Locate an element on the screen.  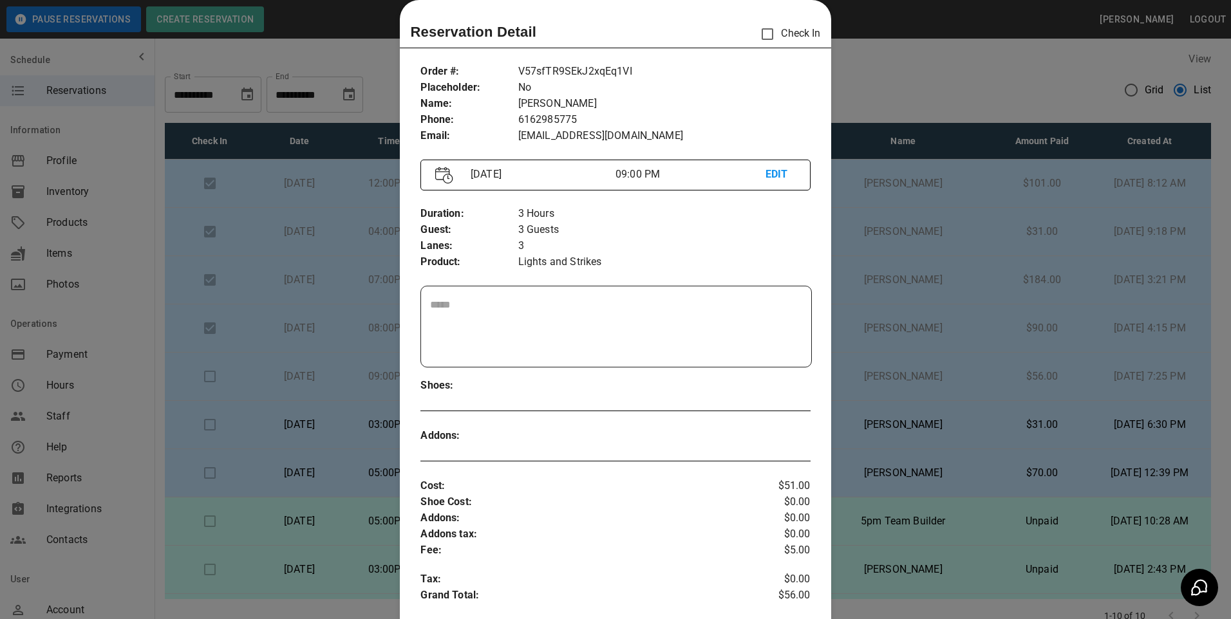
p: Email : is located at coordinates (469, 136).